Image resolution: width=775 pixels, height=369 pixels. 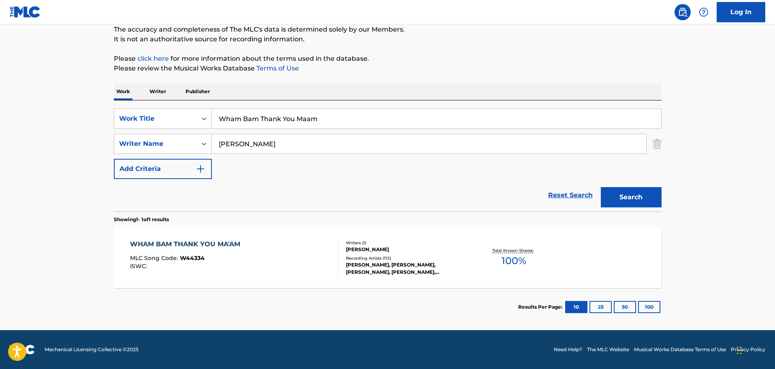 What do you see at coordinates (541, 307) in the screenshot?
I see `p: Results Per Page:` at bounding box center [541, 307].